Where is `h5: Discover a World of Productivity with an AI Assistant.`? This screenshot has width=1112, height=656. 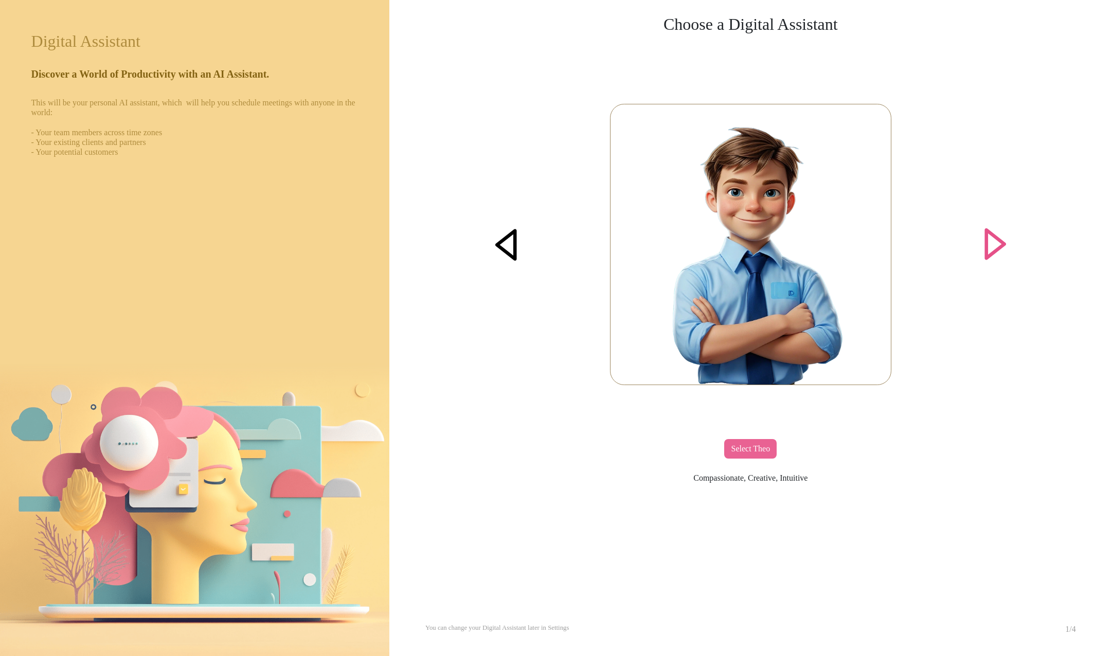 h5: Discover a World of Productivity with an AI Assistant. is located at coordinates (150, 74).